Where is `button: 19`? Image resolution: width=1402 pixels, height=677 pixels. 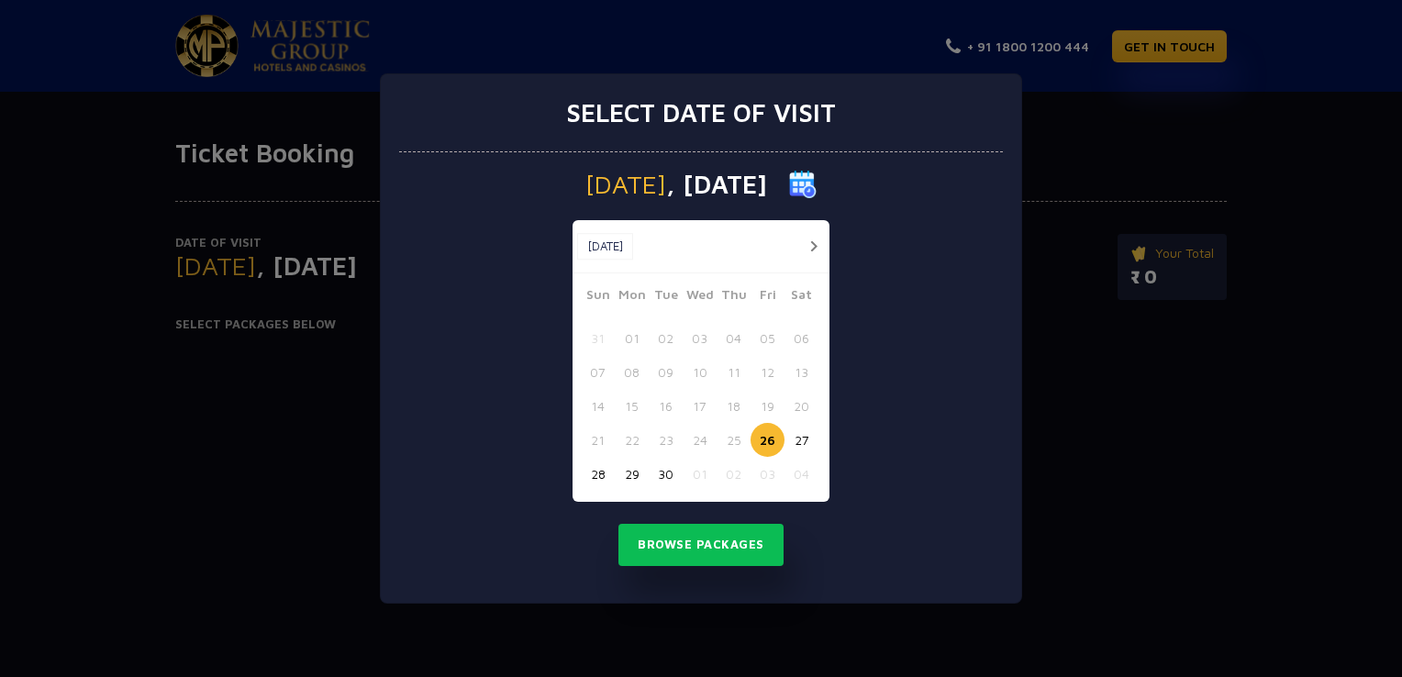
button: 19 is located at coordinates (767, 405).